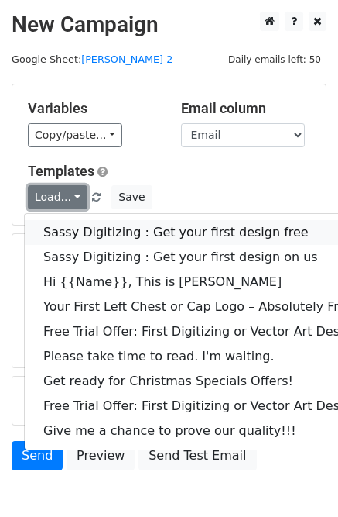 Image resolution: width=338 pixels, height=517 pixels. I want to click on a: Load..., so click(57, 197).